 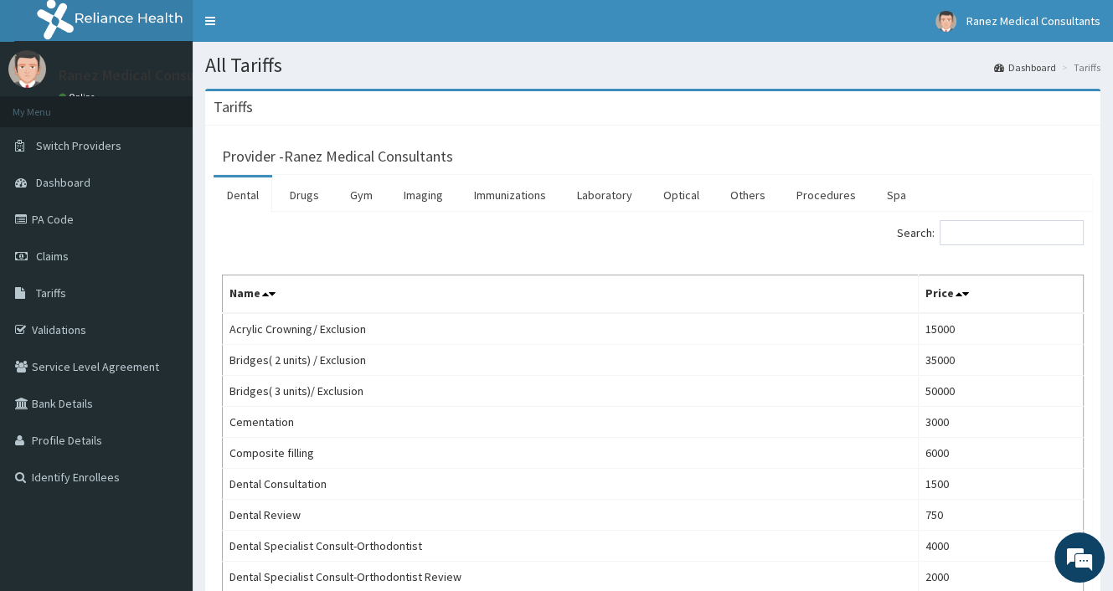 I want to click on a: Dashboard, so click(x=1025, y=67).